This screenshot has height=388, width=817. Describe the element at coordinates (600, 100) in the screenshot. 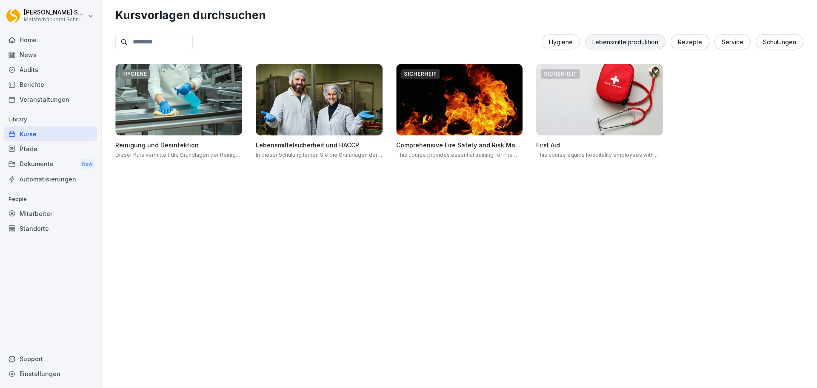

I see `img: ovcsqbf2ewum2utvc3o527vw.png` at that location.